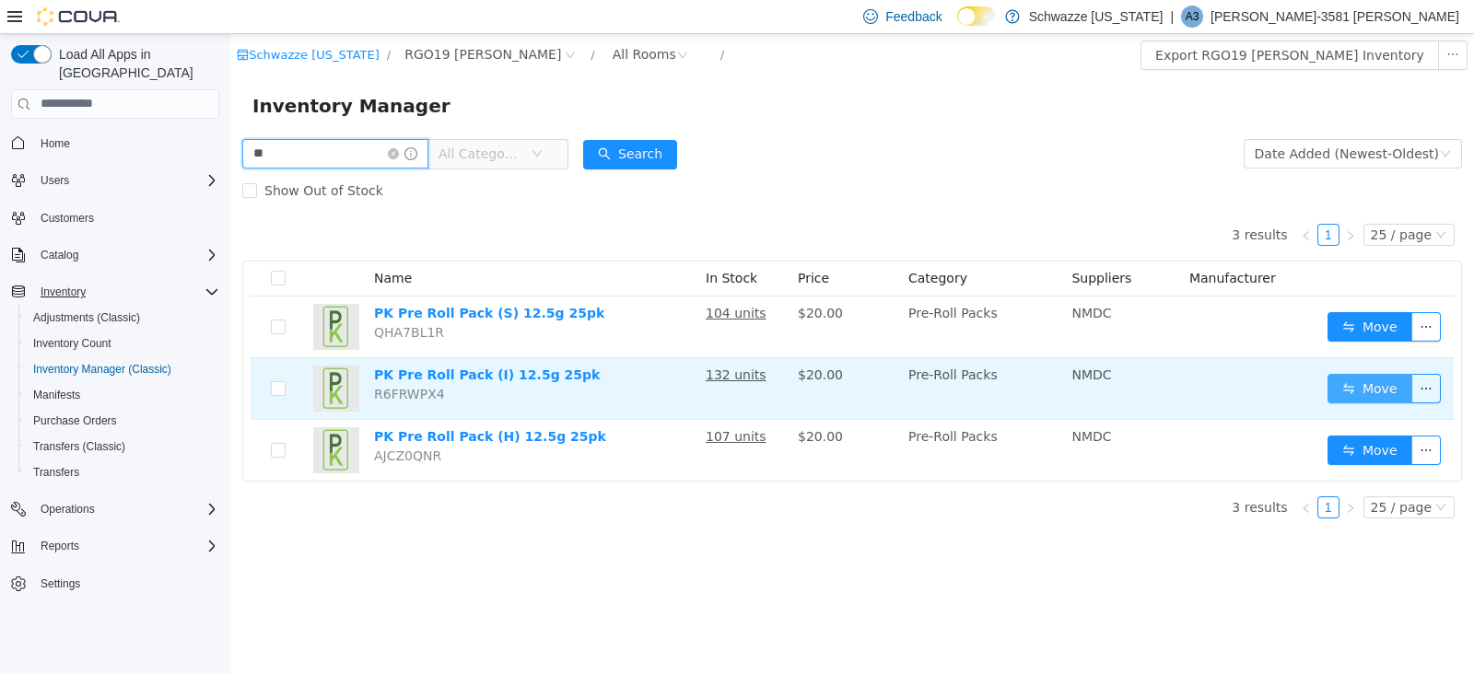 This screenshot has height=674, width=1474. I want to click on button: Transfers (Classic), so click(122, 447).